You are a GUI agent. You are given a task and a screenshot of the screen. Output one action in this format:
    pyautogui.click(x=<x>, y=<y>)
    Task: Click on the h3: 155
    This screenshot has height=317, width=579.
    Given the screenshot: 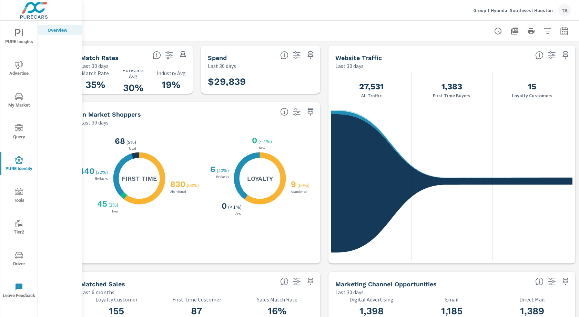 What is the action you would take?
    pyautogui.click(x=116, y=311)
    